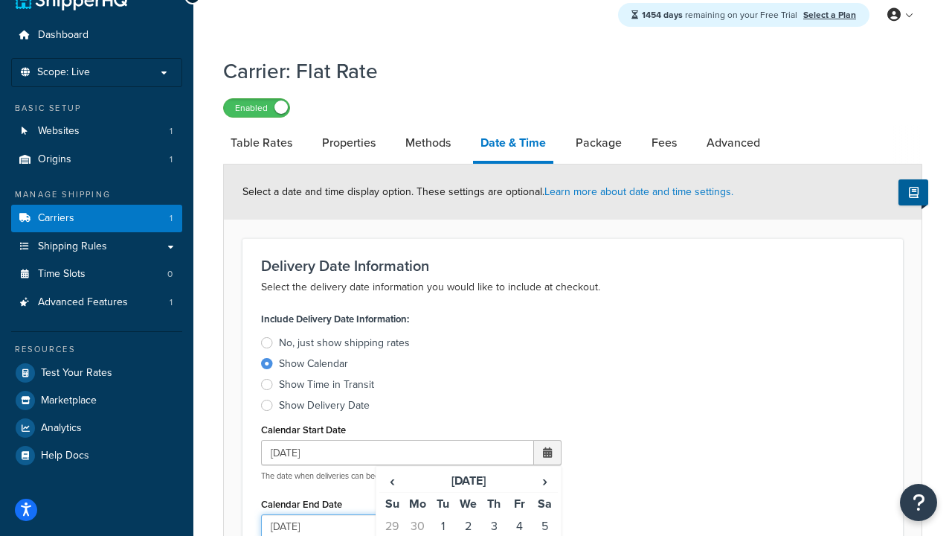 The width and height of the screenshot is (952, 536). What do you see at coordinates (573, 287) in the screenshot?
I see `p: Select the delivery date information you would like to include at checkout.` at bounding box center [573, 287].